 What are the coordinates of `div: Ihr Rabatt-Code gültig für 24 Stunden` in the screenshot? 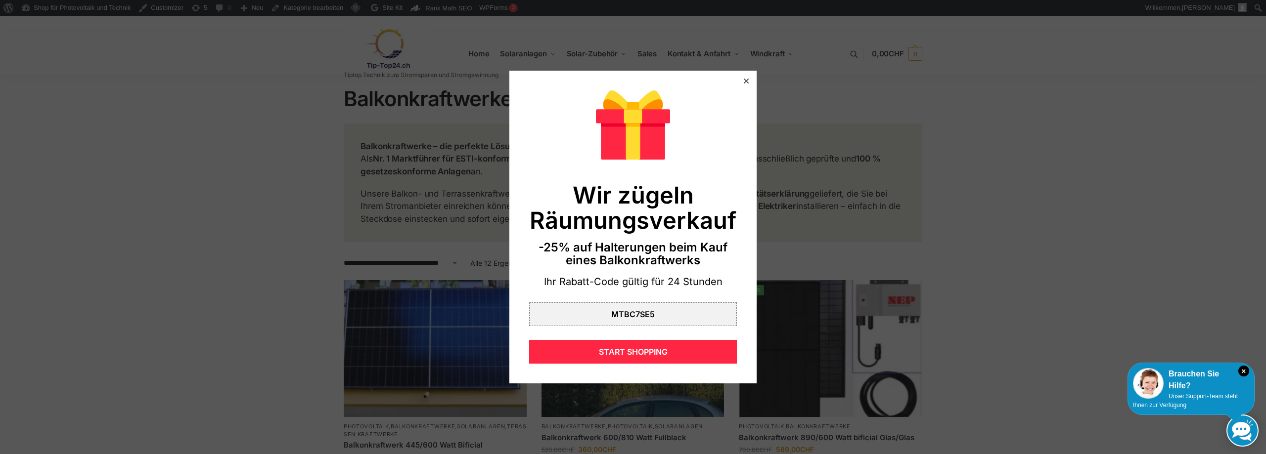 It's located at (633, 282).